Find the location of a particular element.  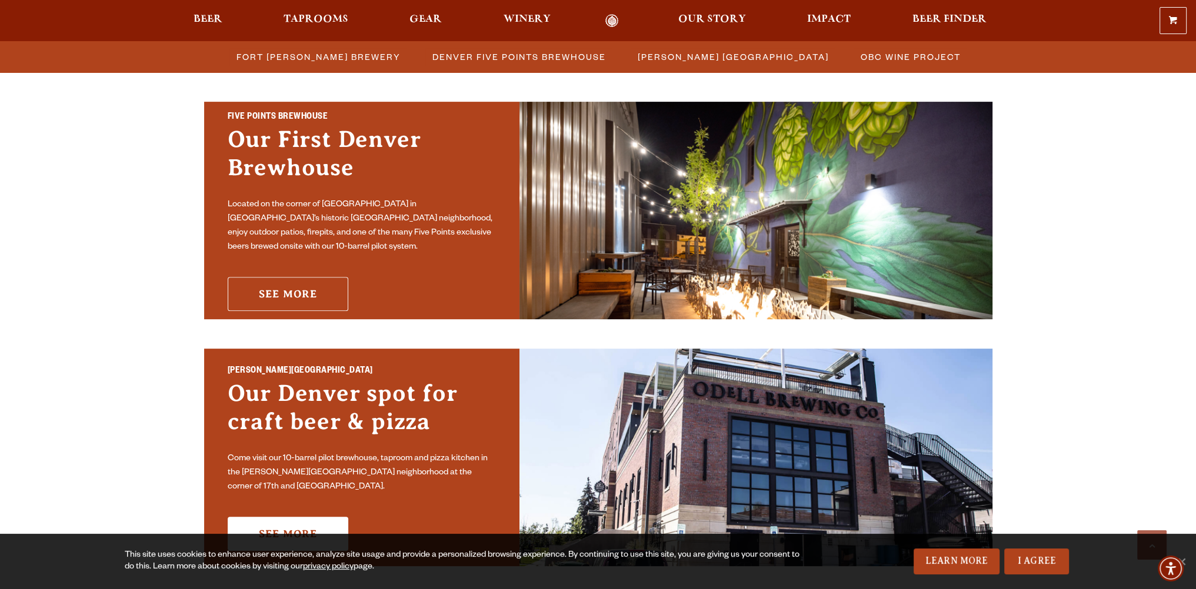

span: OBC Wine Project is located at coordinates (910, 56).